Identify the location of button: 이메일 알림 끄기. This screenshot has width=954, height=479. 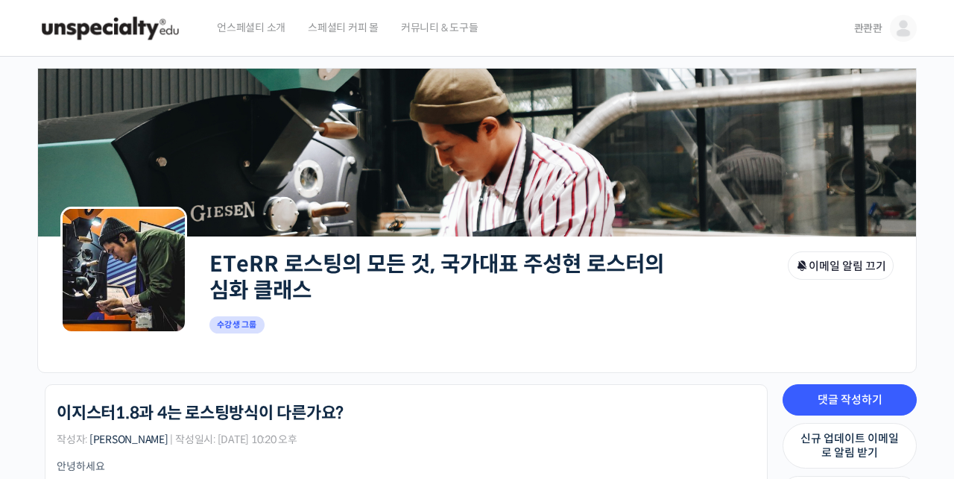
(841, 265).